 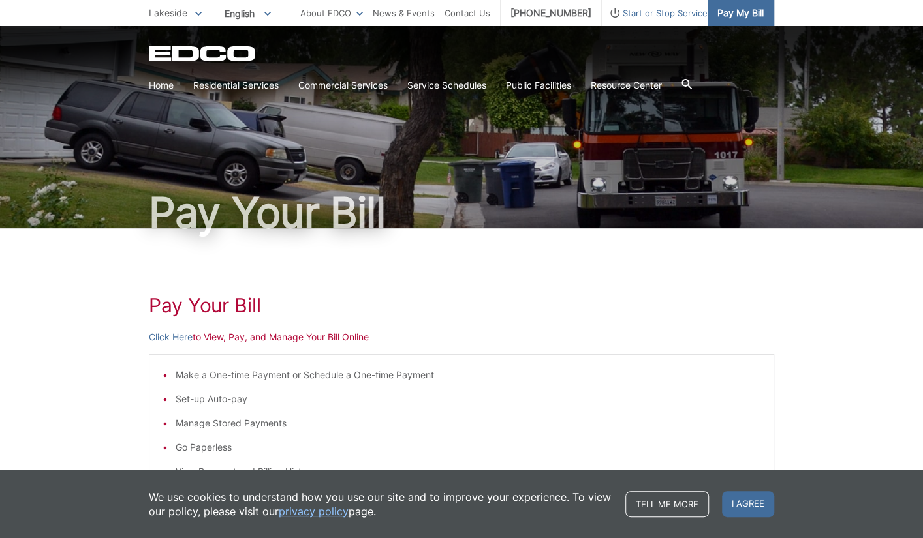 I want to click on a: Resource Center, so click(x=626, y=85).